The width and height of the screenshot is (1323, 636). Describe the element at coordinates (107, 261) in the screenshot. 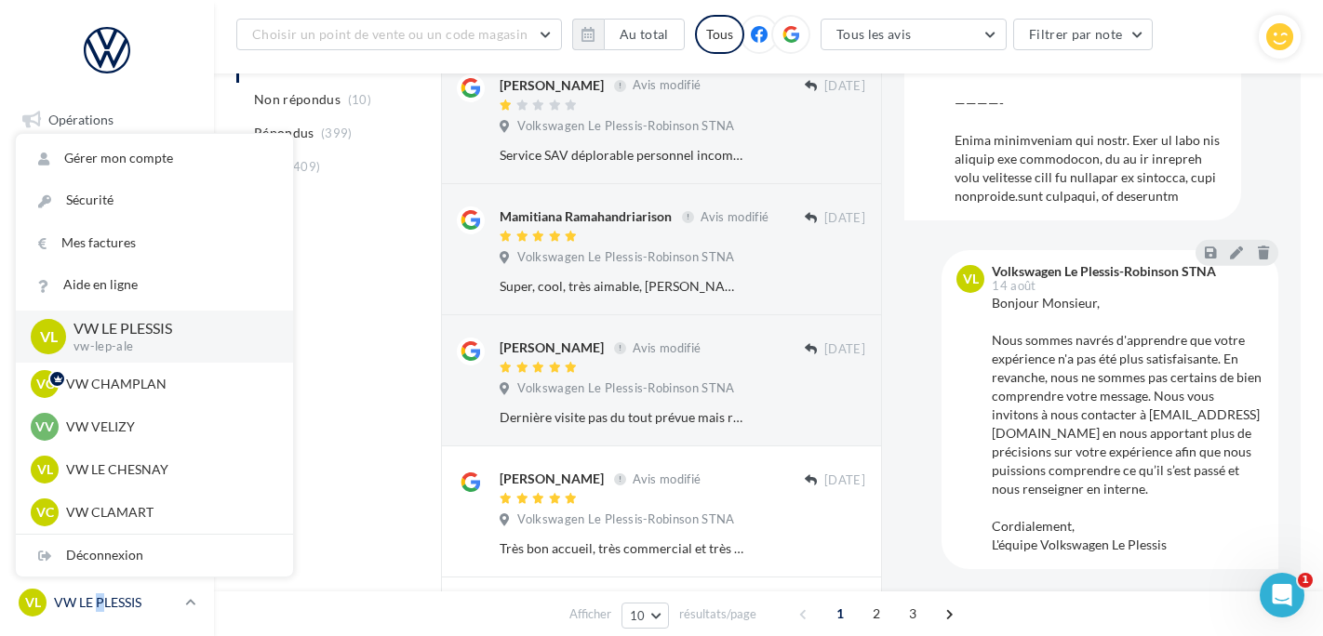

I see `a: Campagnes` at that location.